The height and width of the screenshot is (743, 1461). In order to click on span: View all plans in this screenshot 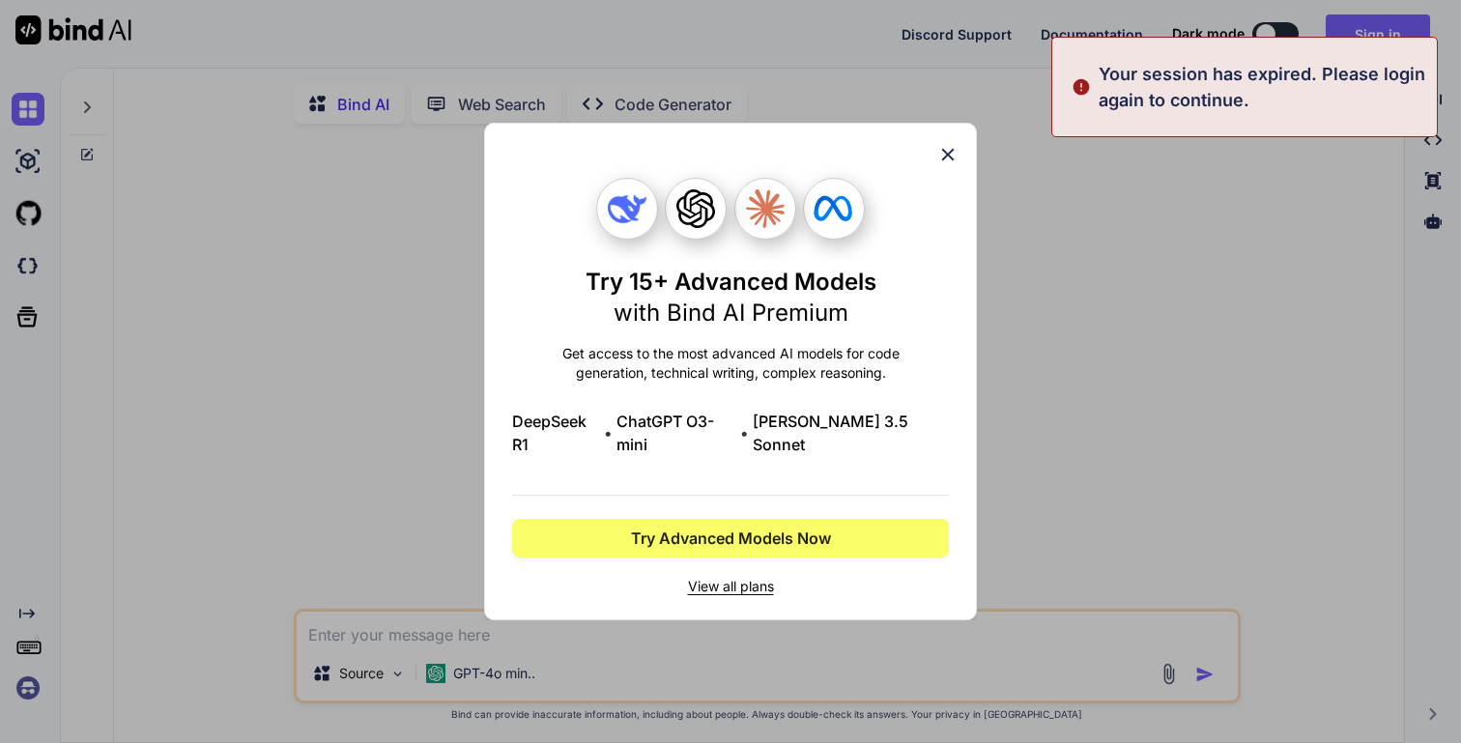, I will do `click(731, 587)`.